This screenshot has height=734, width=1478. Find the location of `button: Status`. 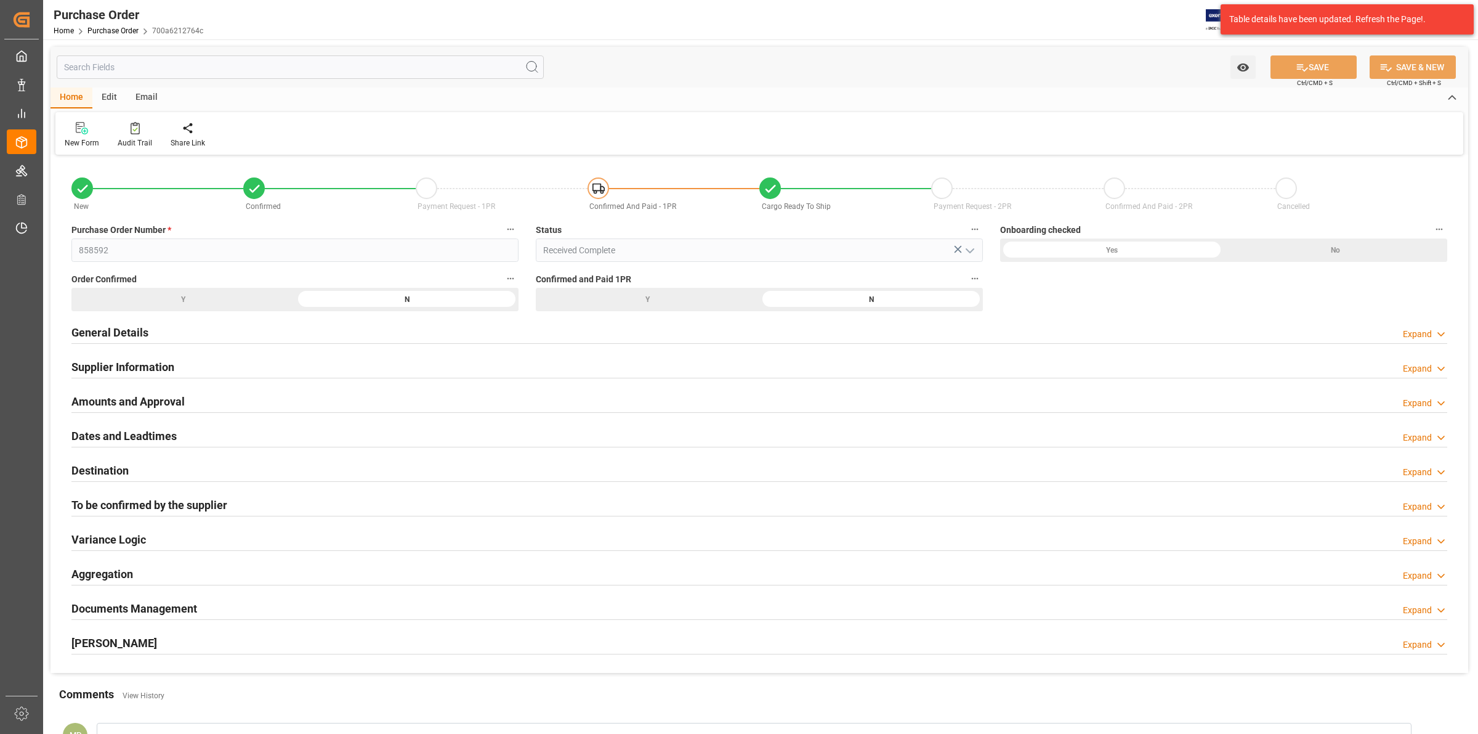

button: Status is located at coordinates (975, 229).